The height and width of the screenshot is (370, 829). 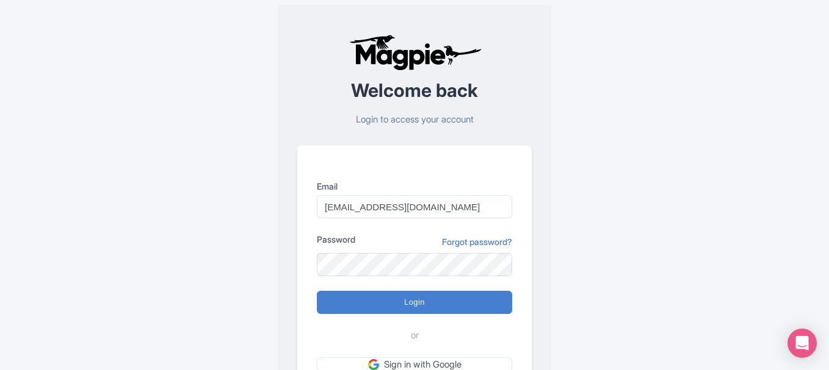 I want to click on img: logo-ab69f6fb50320c5b225c76a69d11143b.png, so click(x=414, y=52).